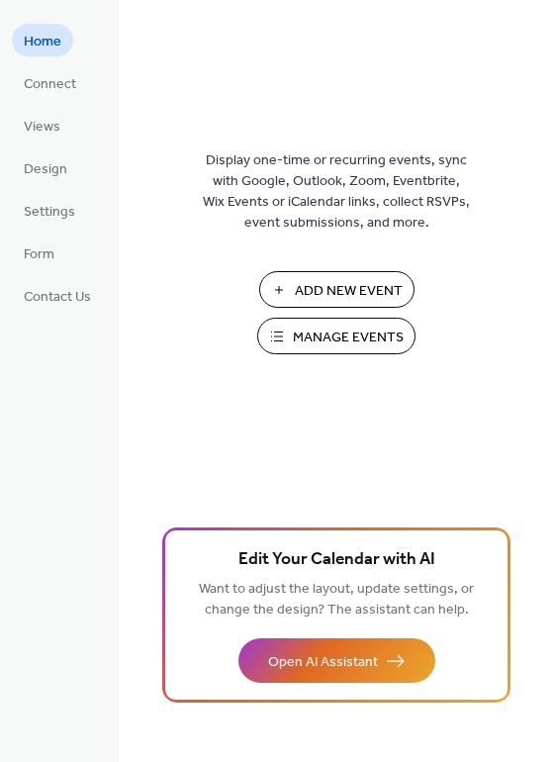  Describe the element at coordinates (336, 600) in the screenshot. I see `span: Want to adjust the layout, update settings, or change the design? The assistant can help.` at that location.